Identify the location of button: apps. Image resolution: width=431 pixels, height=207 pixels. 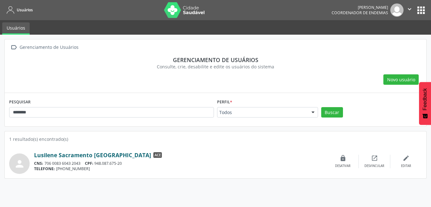
(420, 10).